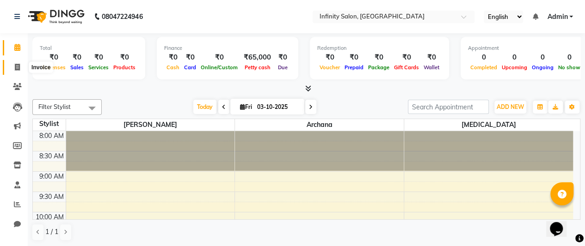 The image size is (585, 246). Describe the element at coordinates (282, 67) in the screenshot. I see `span: Due` at that location.